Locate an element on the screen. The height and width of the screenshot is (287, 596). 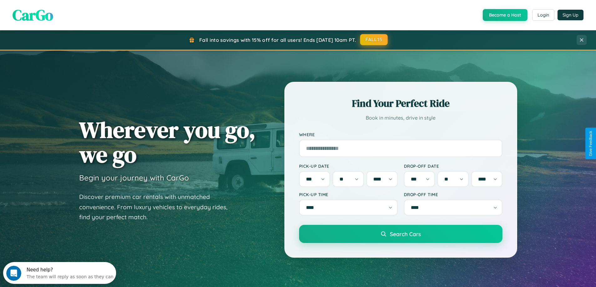
label: Pick-up Time is located at coordinates (348, 194).